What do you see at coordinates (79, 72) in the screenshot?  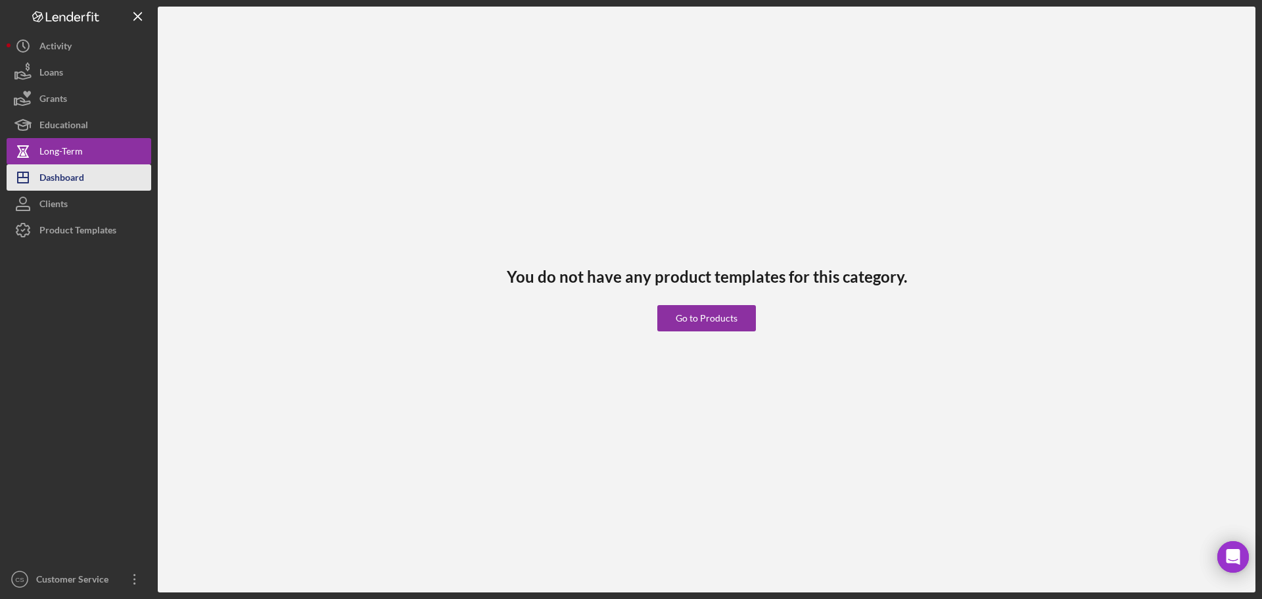 I see `a: Loans` at bounding box center [79, 72].